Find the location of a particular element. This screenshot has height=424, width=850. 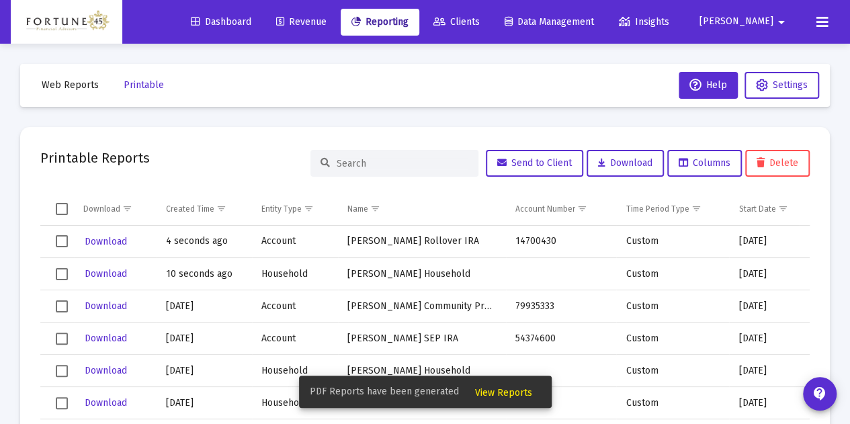

button: Web Reports is located at coordinates (70, 85).